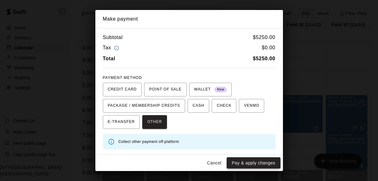  What do you see at coordinates (165, 90) in the screenshot?
I see `button: POINT OF SALE` at bounding box center [165, 90].